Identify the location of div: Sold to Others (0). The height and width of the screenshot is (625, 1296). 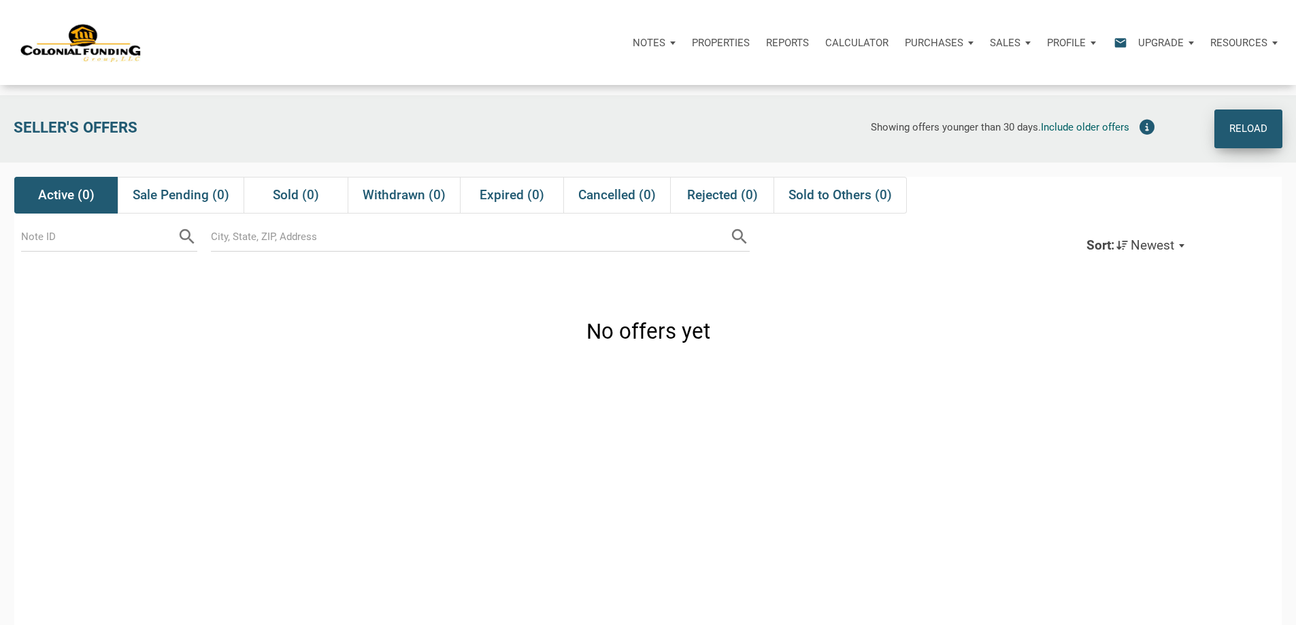
(840, 195).